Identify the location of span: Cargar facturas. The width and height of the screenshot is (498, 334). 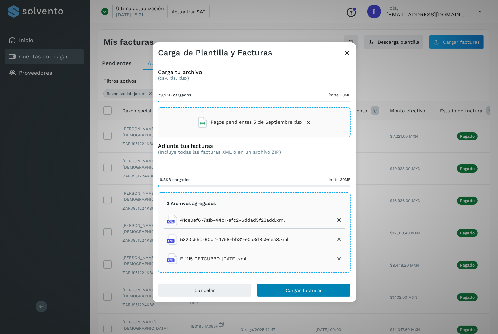
(304, 290).